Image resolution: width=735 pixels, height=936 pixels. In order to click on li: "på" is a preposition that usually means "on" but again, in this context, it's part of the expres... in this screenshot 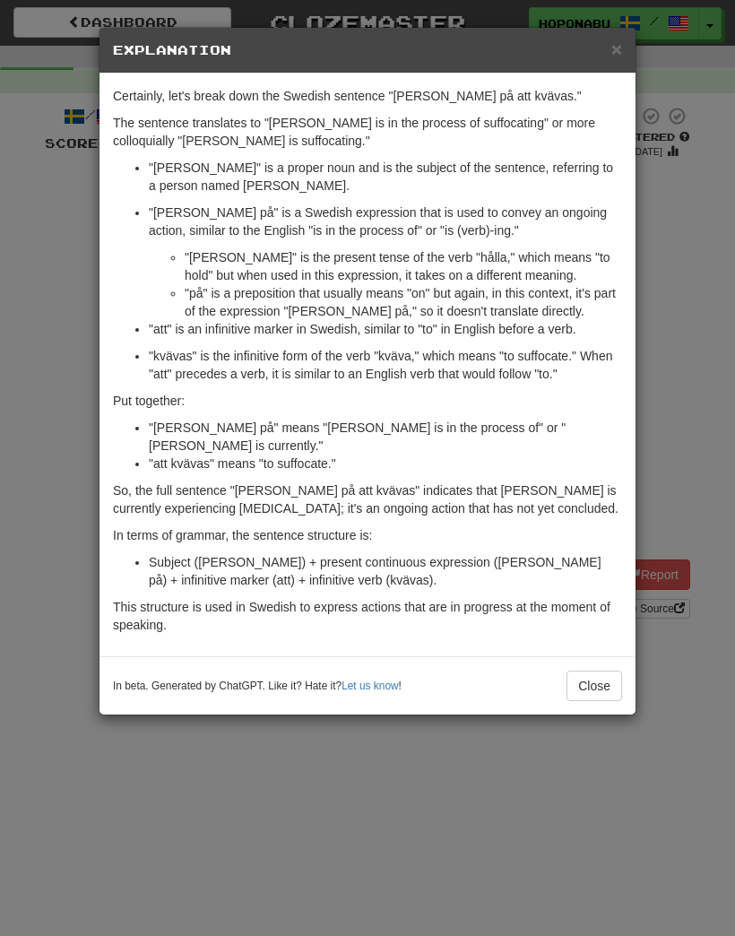, I will do `click(403, 302)`.